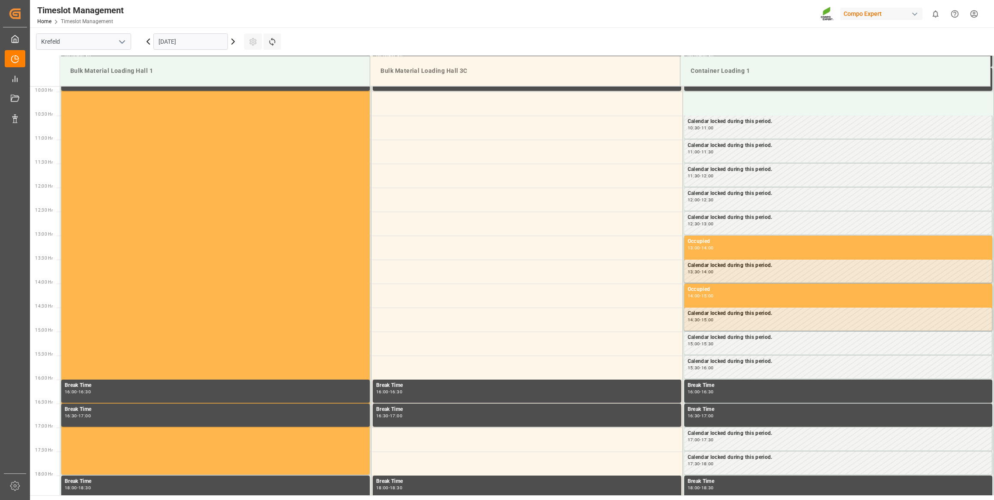  What do you see at coordinates (44, 282) in the screenshot?
I see `span: 14:00 Hr` at bounding box center [44, 282].